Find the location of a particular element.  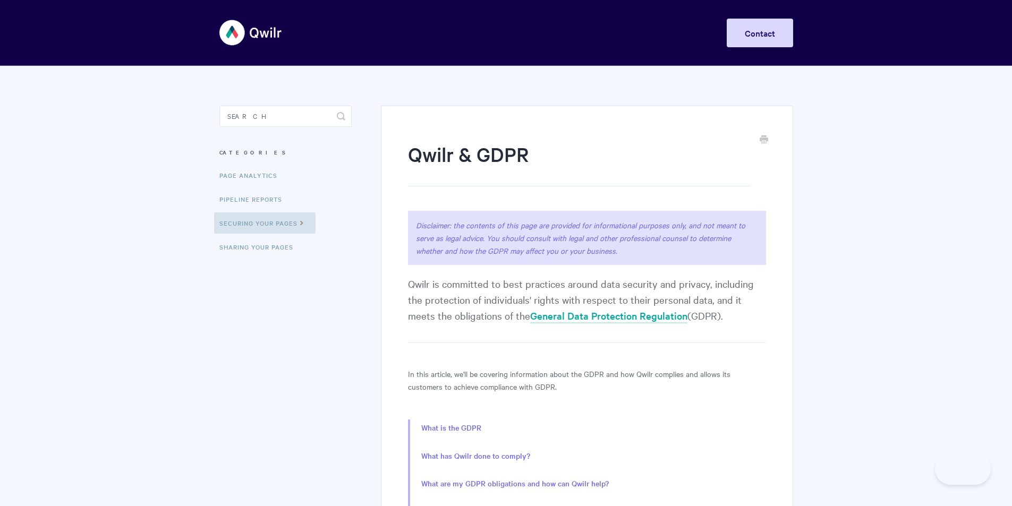

a: Page Analytics is located at coordinates (252, 175).